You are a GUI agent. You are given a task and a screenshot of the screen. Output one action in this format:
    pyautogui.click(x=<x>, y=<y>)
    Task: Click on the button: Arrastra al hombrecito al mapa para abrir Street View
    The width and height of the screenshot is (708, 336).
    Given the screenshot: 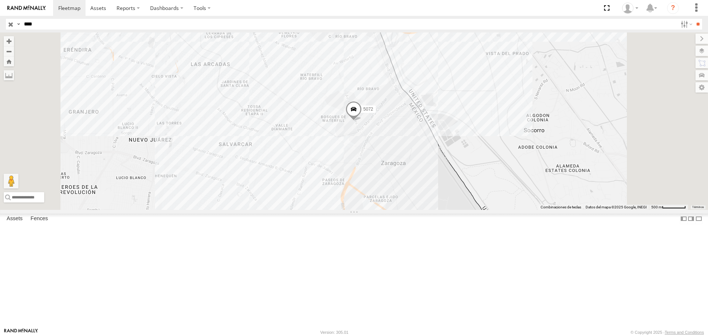 What is the action you would take?
    pyautogui.click(x=11, y=181)
    